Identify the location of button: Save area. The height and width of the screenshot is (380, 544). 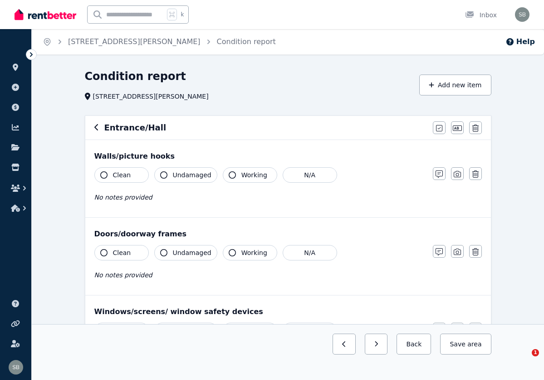
(466, 344).